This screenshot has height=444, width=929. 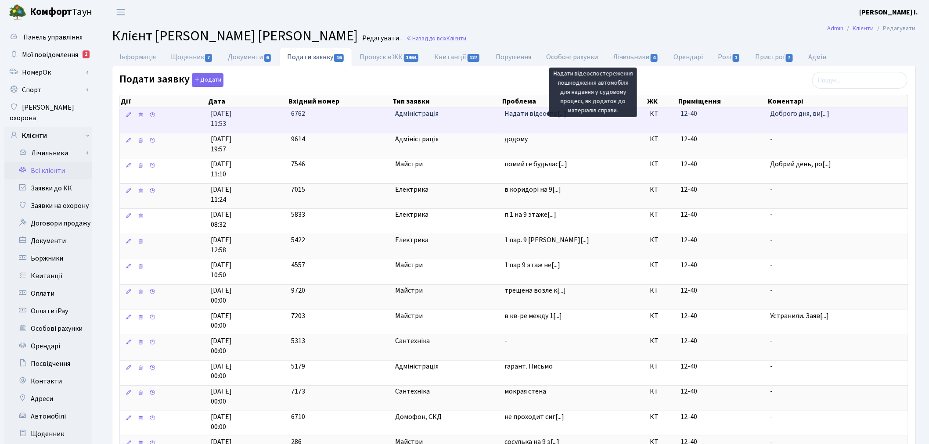 What do you see at coordinates (163, 101) in the screenshot?
I see `th: Дії` at bounding box center [163, 101].